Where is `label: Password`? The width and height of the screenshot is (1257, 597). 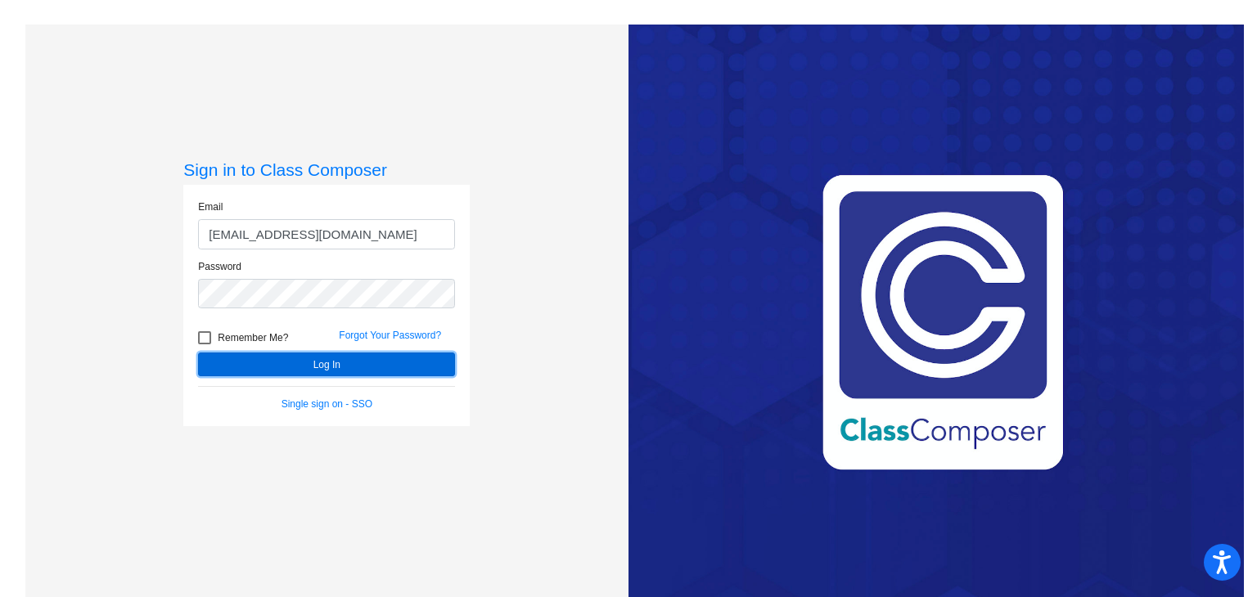
label: Password is located at coordinates (219, 267).